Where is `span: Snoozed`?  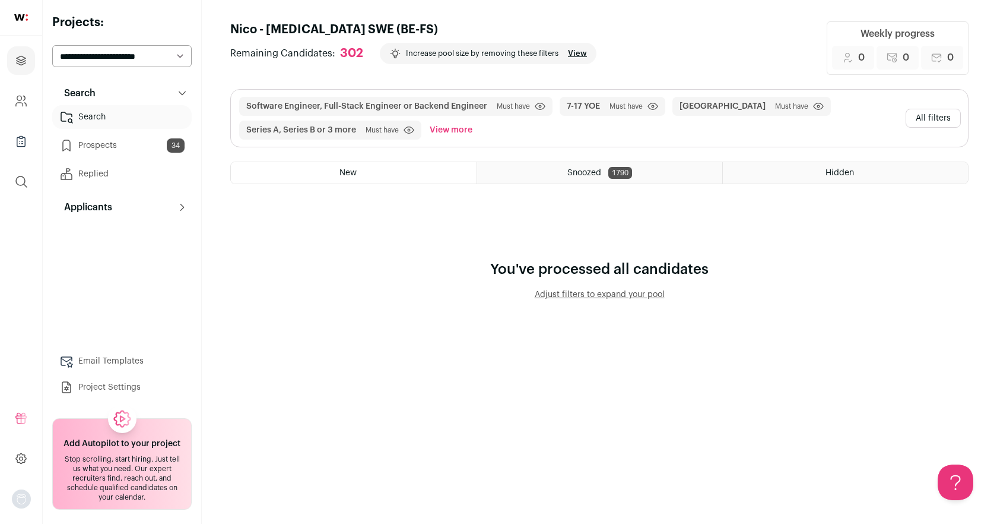
span: Snoozed is located at coordinates (584, 173).